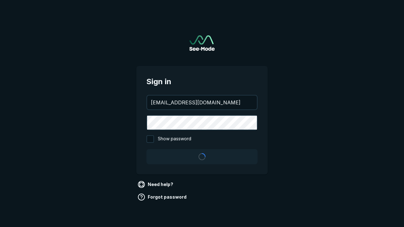 The image size is (404, 227). What do you see at coordinates (163, 197) in the screenshot?
I see `a: Forgot password` at bounding box center [163, 197].